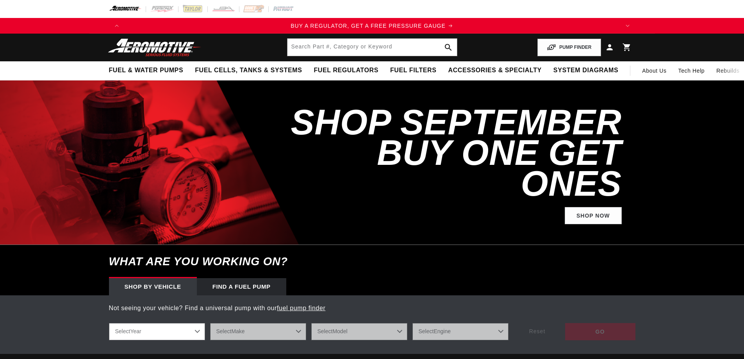 Image resolution: width=744 pixels, height=359 pixels. Describe the element at coordinates (455, 153) in the screenshot. I see `h2: SHOP SEPTEMBER BUY ONE GET ONES` at that location.